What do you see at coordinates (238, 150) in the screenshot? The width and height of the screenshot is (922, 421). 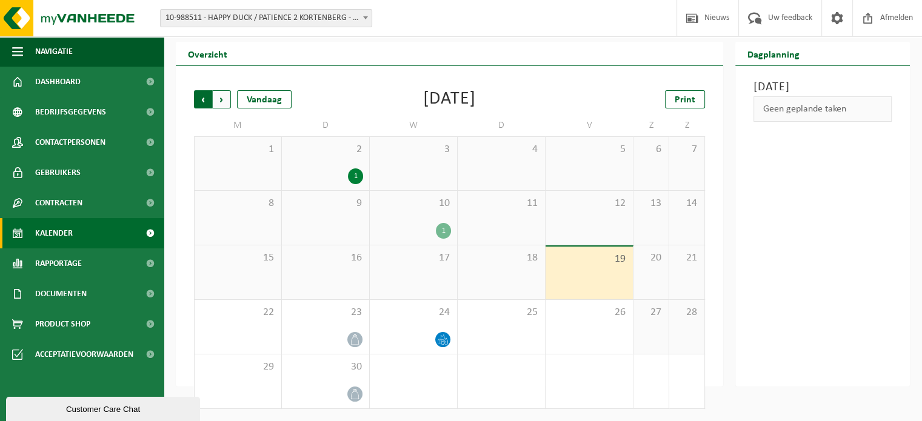 I see `span: 1` at bounding box center [238, 150].